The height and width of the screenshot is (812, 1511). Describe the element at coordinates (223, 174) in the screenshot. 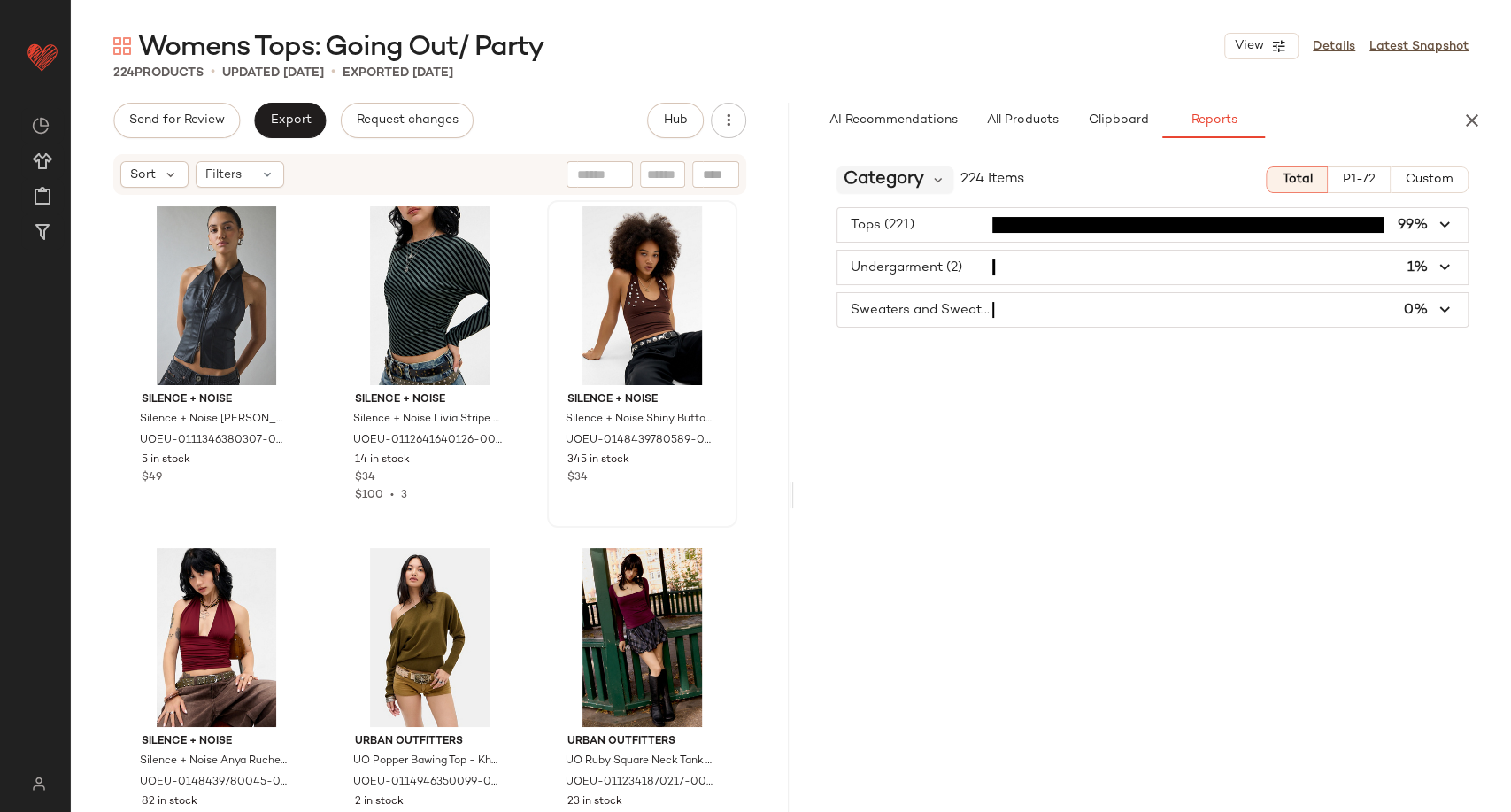

I see `span: Filters` at that location.